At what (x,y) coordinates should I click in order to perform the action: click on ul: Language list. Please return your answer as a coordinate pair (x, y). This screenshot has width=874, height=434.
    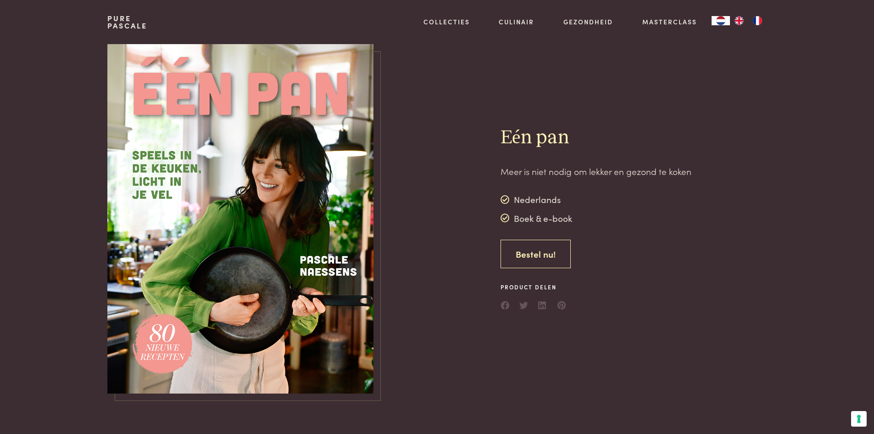
    Looking at the image, I should click on (749, 21).